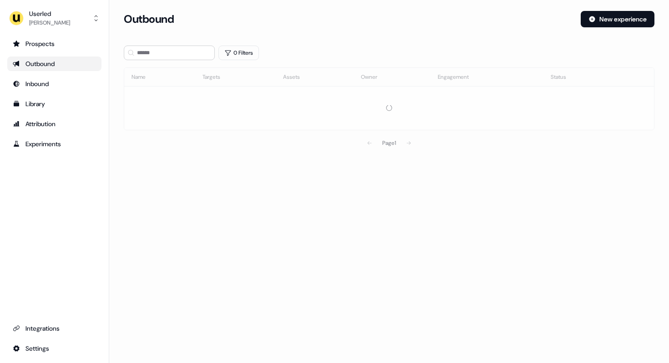 The height and width of the screenshot is (363, 669). I want to click on h3: Outbound, so click(149, 19).